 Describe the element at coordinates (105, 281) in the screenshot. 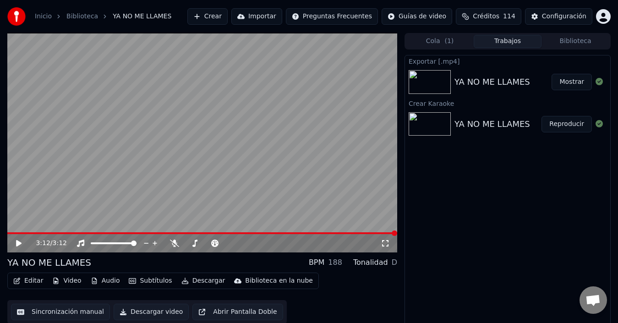

I see `button: Audio` at that location.